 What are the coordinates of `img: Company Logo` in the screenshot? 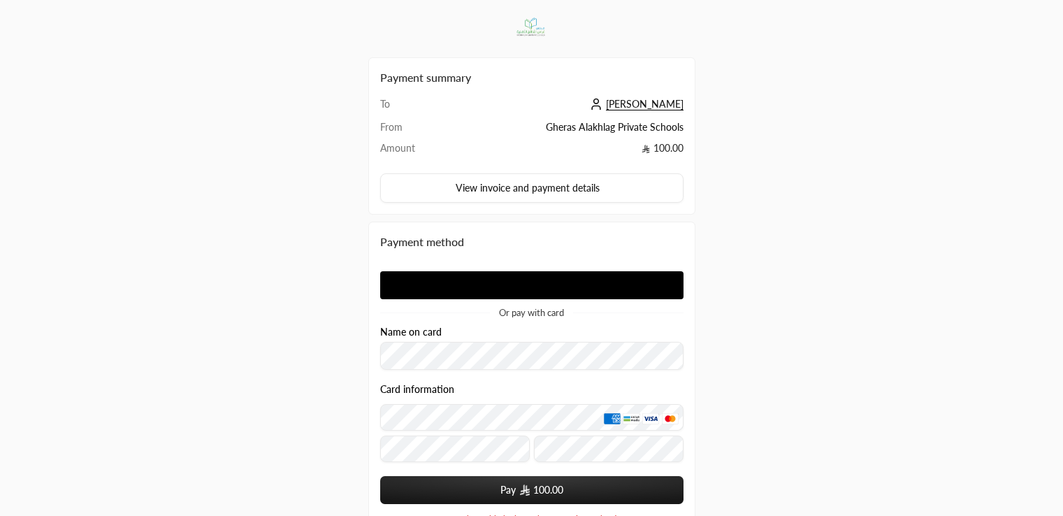 It's located at (531, 27).